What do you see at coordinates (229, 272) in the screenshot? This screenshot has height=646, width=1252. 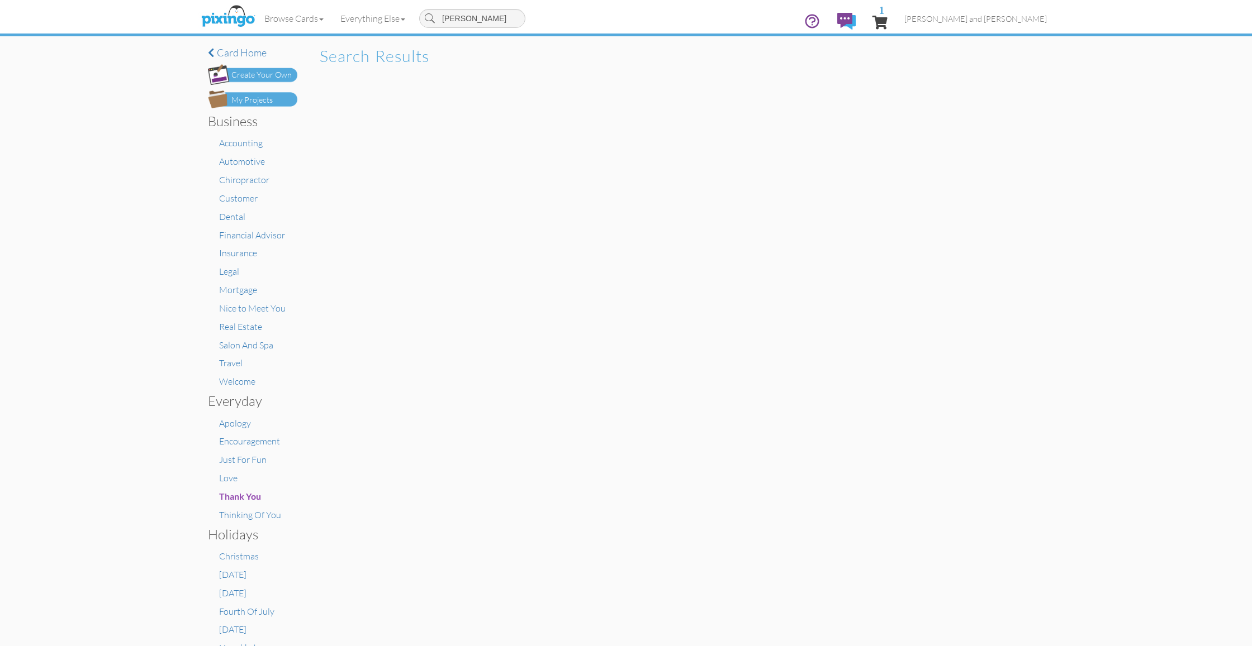 I see `span: Legal` at bounding box center [229, 272].